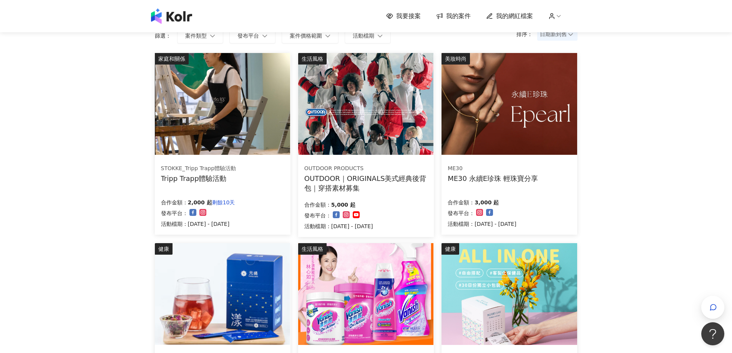  Describe the element at coordinates (222, 104) in the screenshot. I see `img: 坐上tripp trapp、體驗專注繪畫創作` at that location.